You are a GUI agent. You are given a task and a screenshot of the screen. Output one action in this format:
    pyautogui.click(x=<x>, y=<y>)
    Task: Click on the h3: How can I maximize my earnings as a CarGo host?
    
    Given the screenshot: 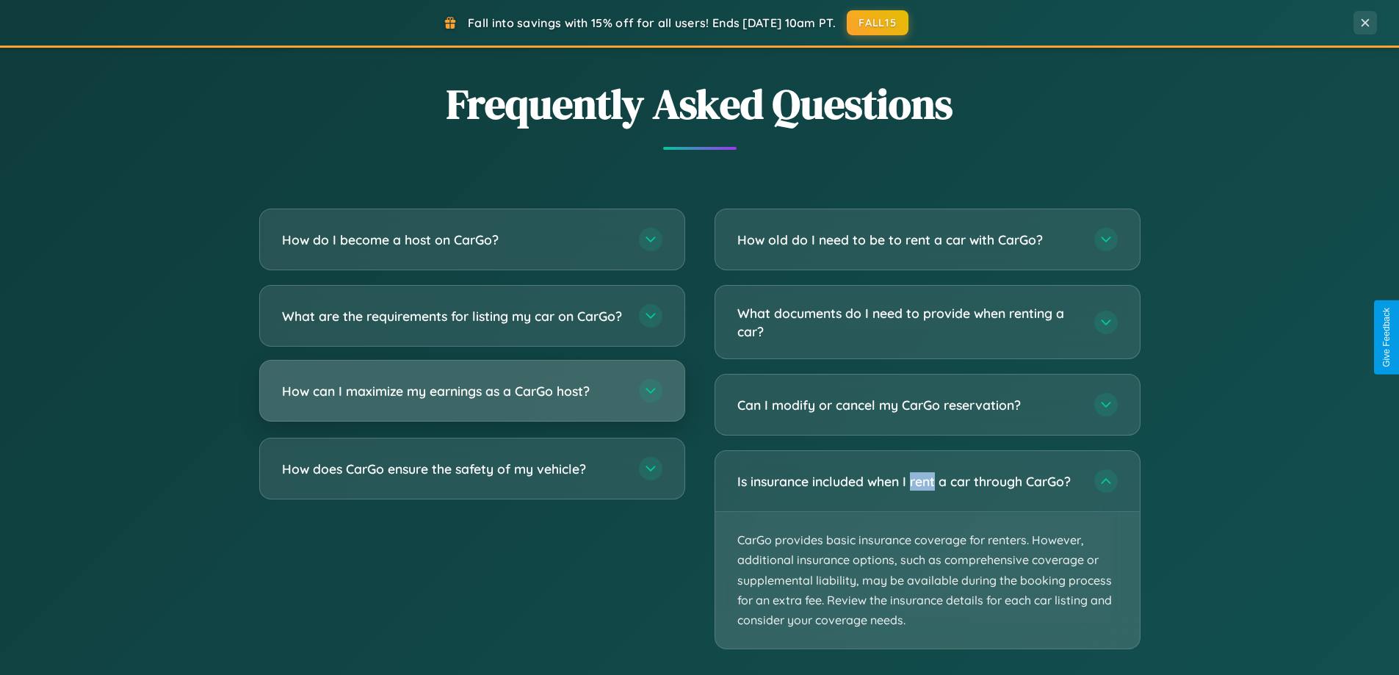 What is the action you would take?
    pyautogui.click(x=453, y=391)
    